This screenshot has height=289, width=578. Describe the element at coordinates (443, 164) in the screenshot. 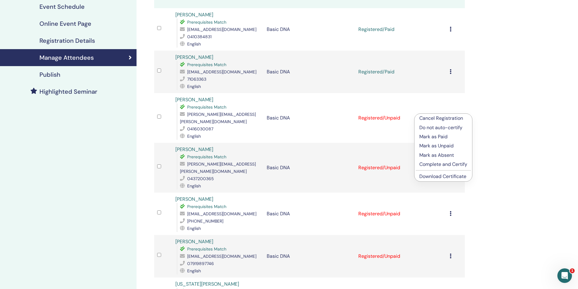

I see `p: Complete and Certify` at that location.